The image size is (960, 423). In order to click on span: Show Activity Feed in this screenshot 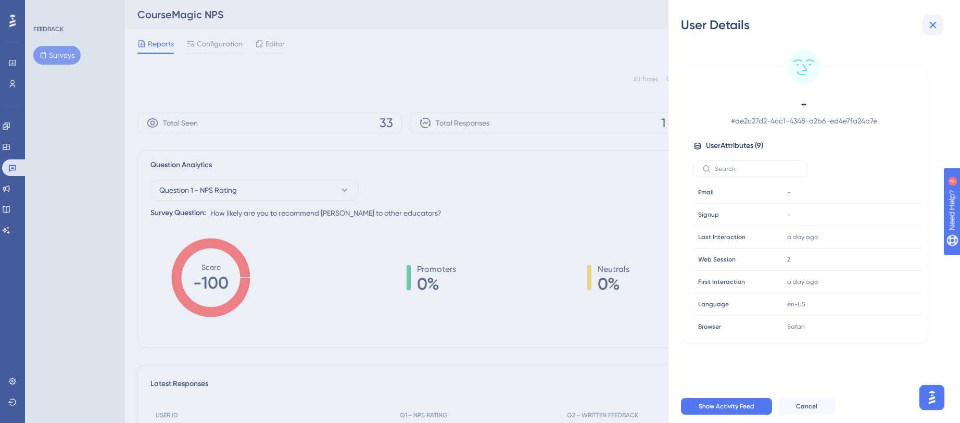, I will do `click(726, 406)`.